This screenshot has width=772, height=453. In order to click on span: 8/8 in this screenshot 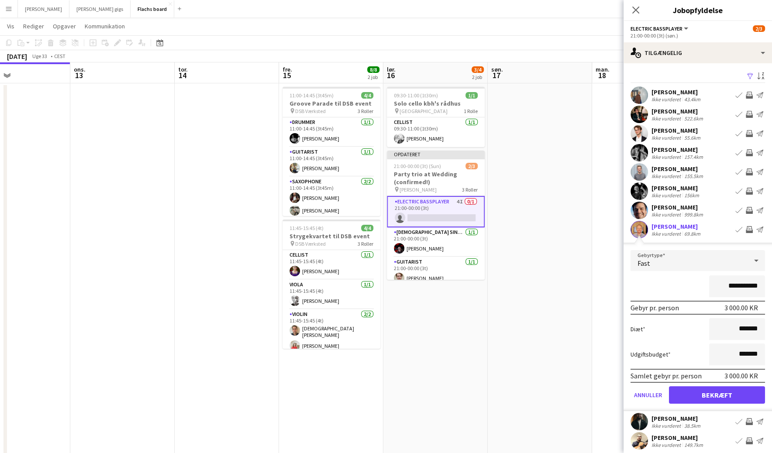, I will do `click(373, 69)`.